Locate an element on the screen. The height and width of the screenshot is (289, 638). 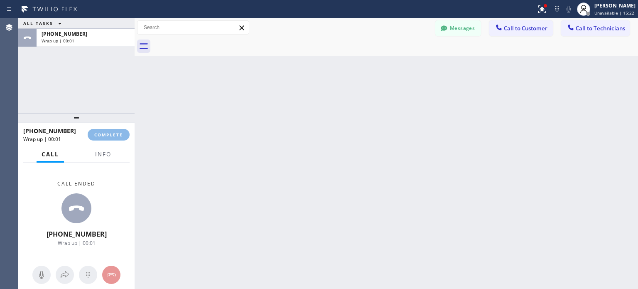
span: Unavailable | 15:22 is located at coordinates (615, 13).